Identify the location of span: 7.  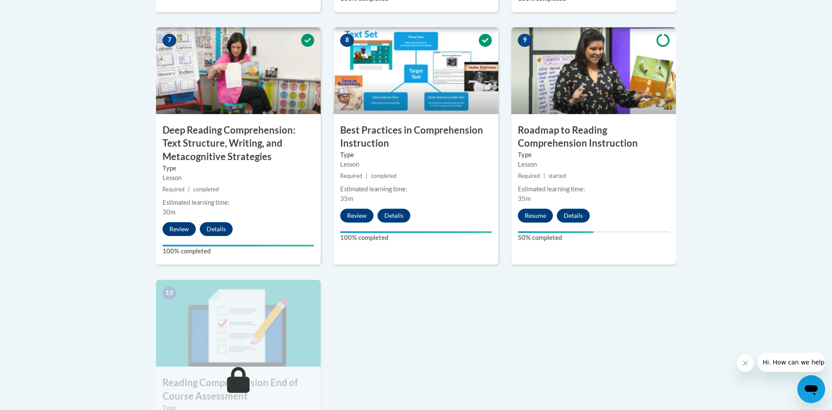
(169, 40).